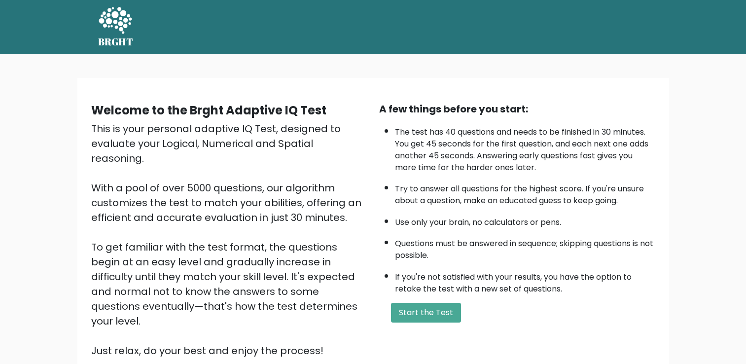  What do you see at coordinates (525, 281) in the screenshot?
I see `li: If you're not satisfied with your results, you have the option to retake the test with a new set ...` at bounding box center [525, 281].